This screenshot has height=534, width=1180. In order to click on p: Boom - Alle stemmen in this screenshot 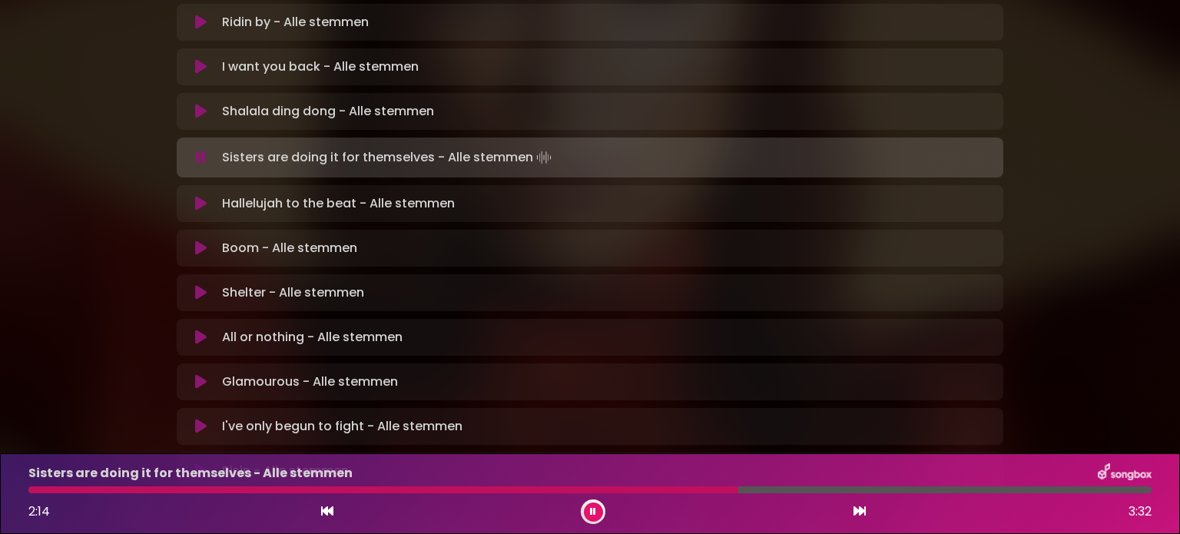, I will do `click(290, 248)`.